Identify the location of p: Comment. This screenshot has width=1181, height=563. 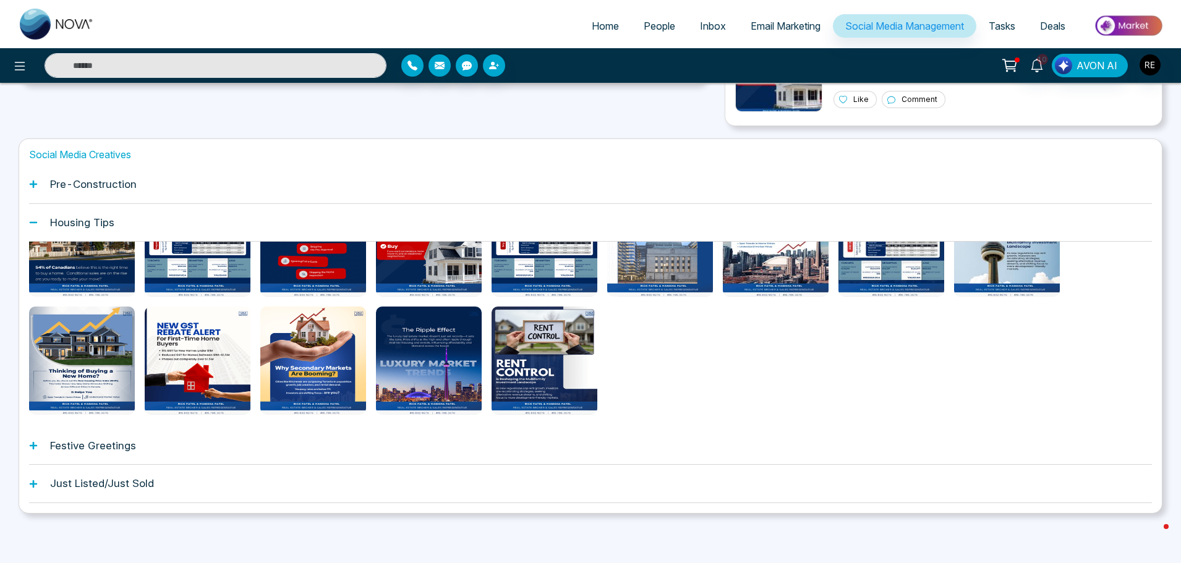
(919, 100).